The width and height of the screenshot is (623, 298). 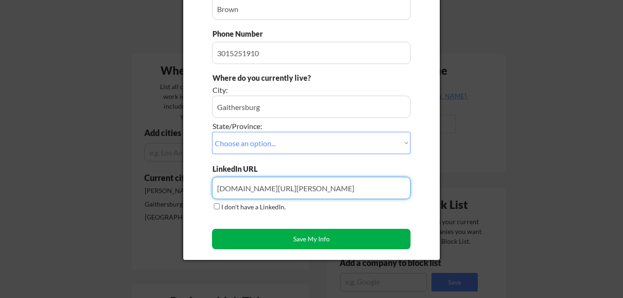 I want to click on div: Where do you currently live?, so click(x=285, y=78).